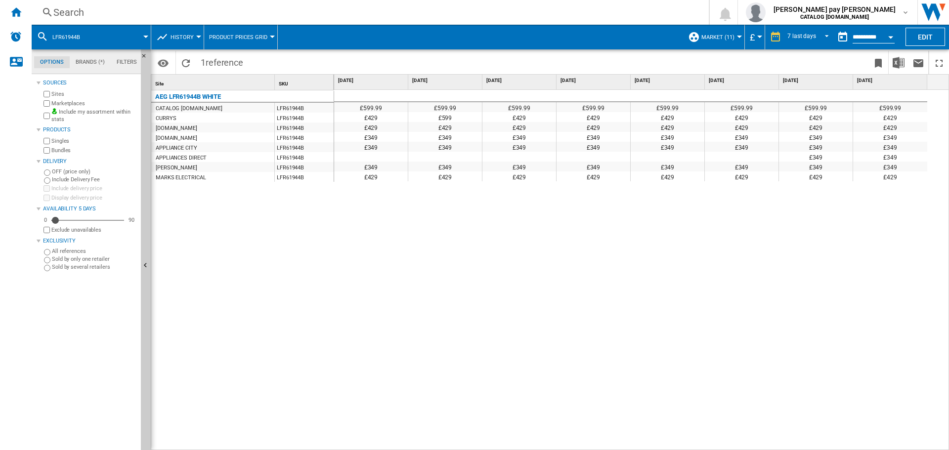  What do you see at coordinates (94, 259) in the screenshot?
I see `label: Sold by only one retailer` at bounding box center [94, 259].